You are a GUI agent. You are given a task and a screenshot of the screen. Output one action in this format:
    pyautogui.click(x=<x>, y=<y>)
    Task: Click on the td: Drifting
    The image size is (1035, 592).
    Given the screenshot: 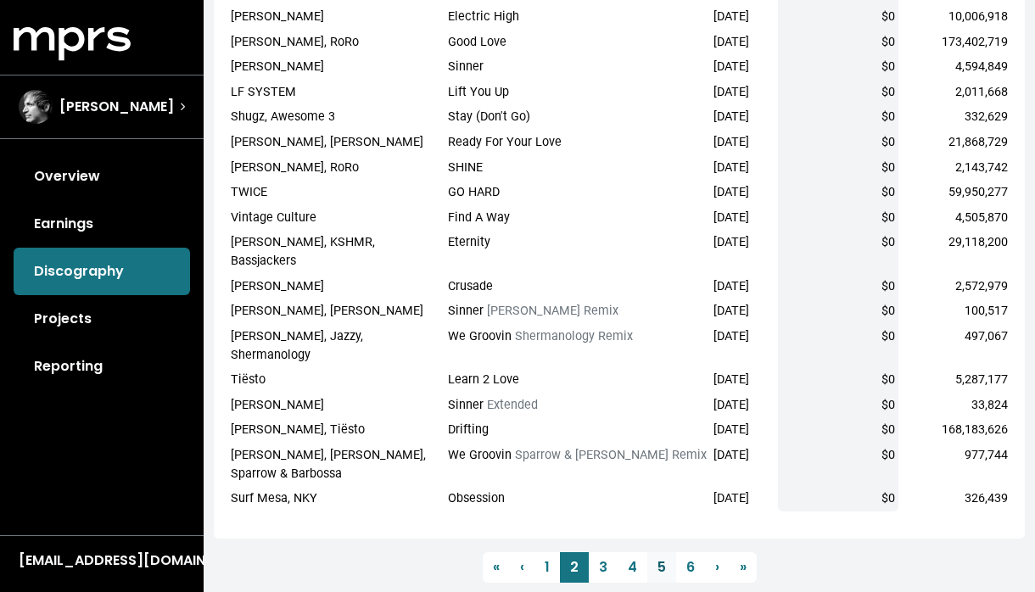 What is the action you would take?
    pyautogui.click(x=577, y=430)
    